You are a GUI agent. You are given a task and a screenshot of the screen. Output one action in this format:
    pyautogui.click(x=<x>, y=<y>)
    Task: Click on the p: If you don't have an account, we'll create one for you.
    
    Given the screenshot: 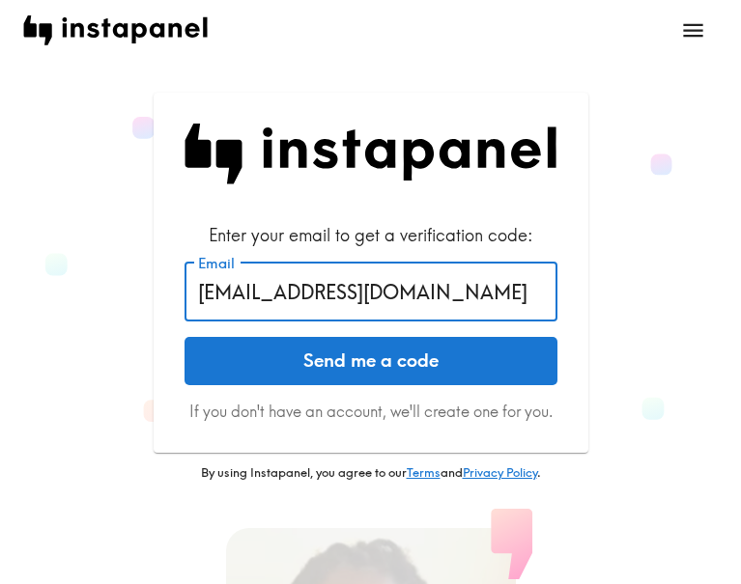 What is the action you would take?
    pyautogui.click(x=371, y=412)
    